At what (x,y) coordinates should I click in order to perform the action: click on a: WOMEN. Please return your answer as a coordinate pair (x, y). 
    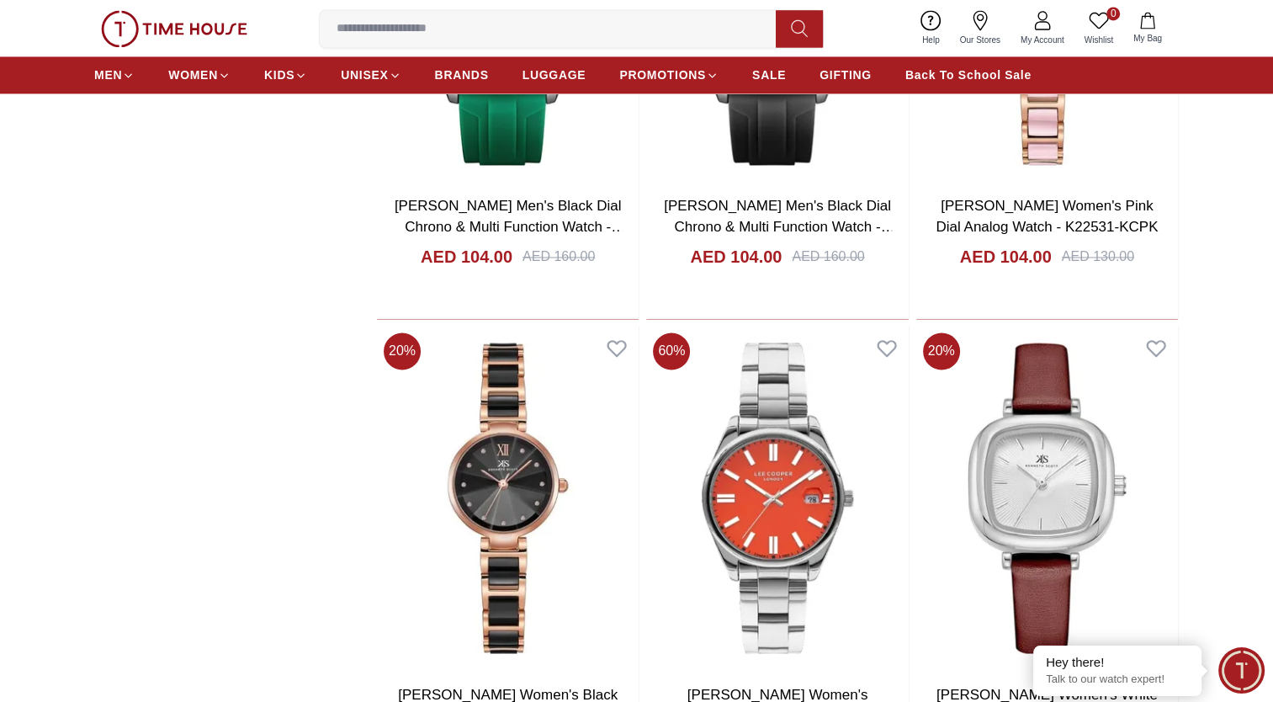
    Looking at the image, I should click on (199, 75).